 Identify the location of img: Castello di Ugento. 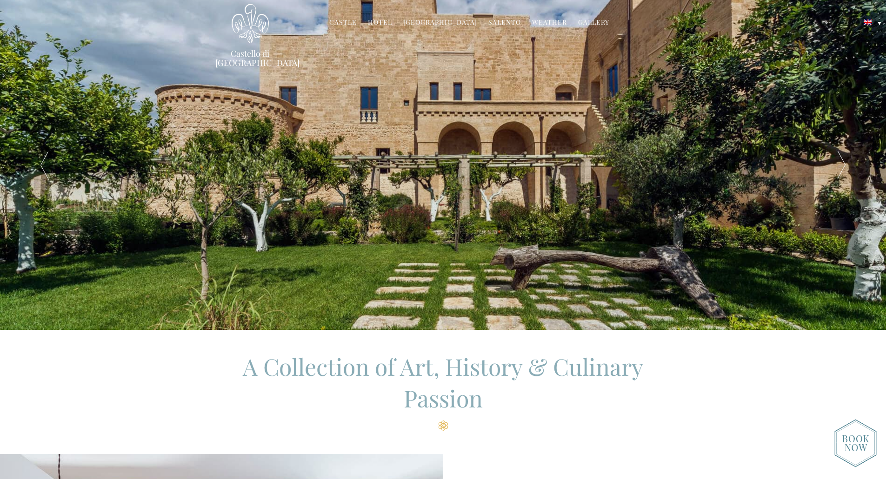
(250, 23).